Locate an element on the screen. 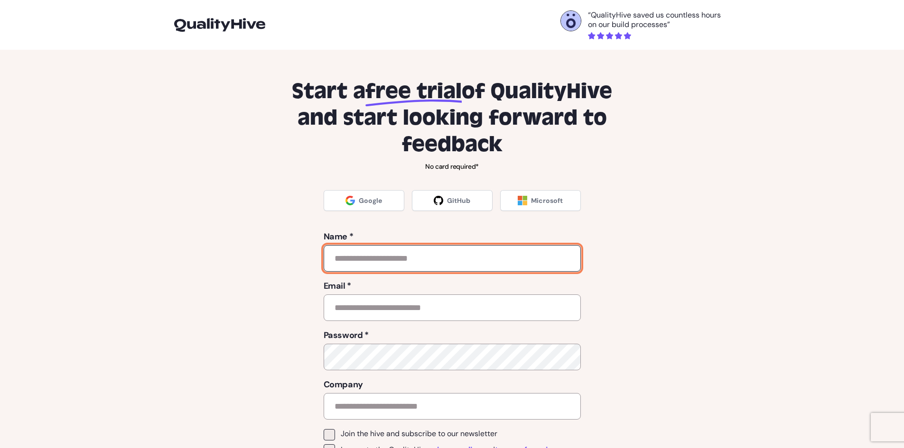 The height and width of the screenshot is (448, 904). span: Google is located at coordinates (370, 201).